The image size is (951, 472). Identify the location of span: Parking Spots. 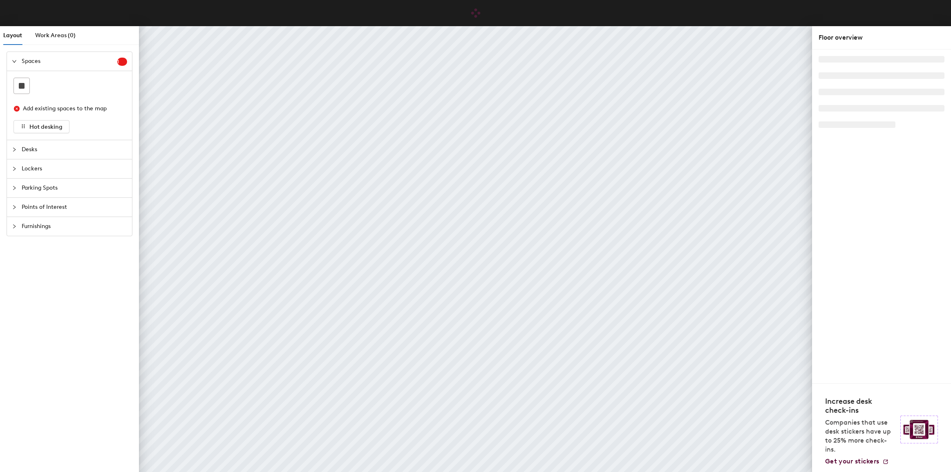
(74, 188).